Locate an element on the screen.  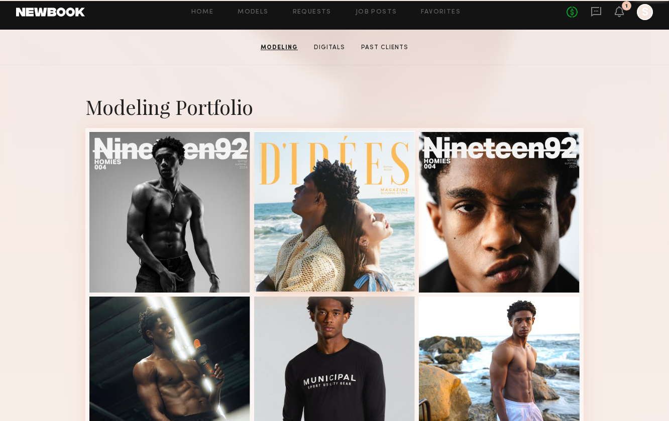
a: Modeling is located at coordinates (279, 48).